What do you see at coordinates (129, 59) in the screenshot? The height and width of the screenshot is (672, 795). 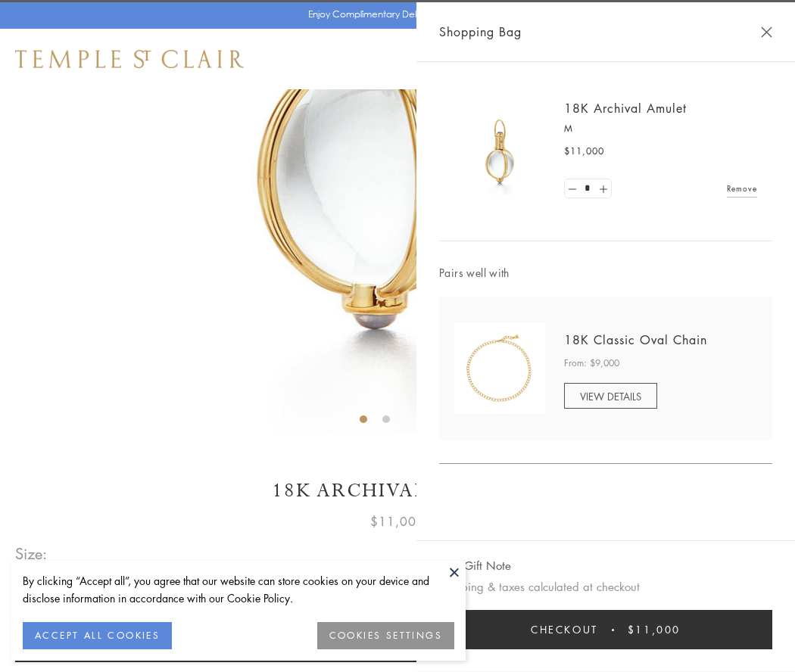 I see `img: Temple St. Clair` at bounding box center [129, 59].